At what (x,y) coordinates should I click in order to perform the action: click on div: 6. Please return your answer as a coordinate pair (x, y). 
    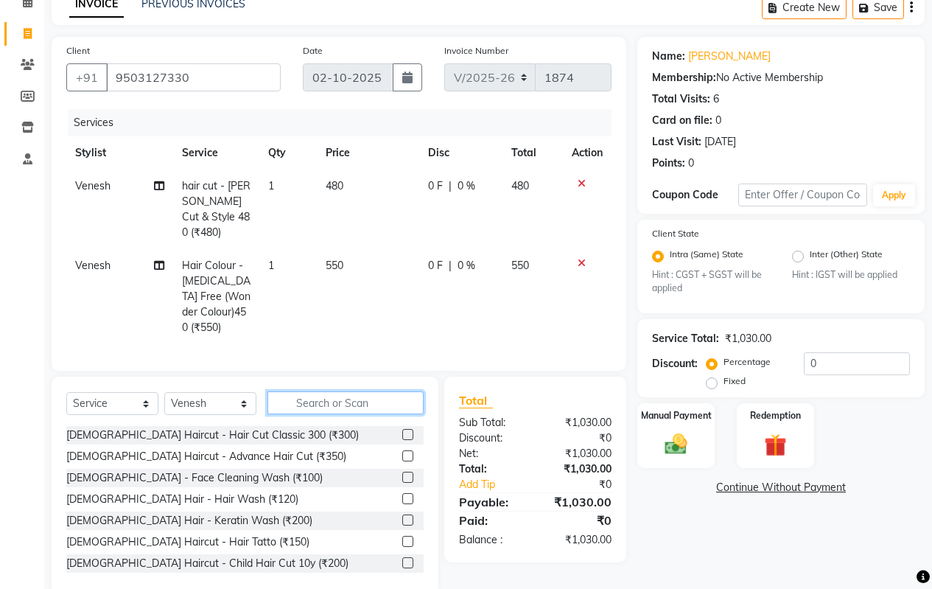
    Looking at the image, I should click on (716, 99).